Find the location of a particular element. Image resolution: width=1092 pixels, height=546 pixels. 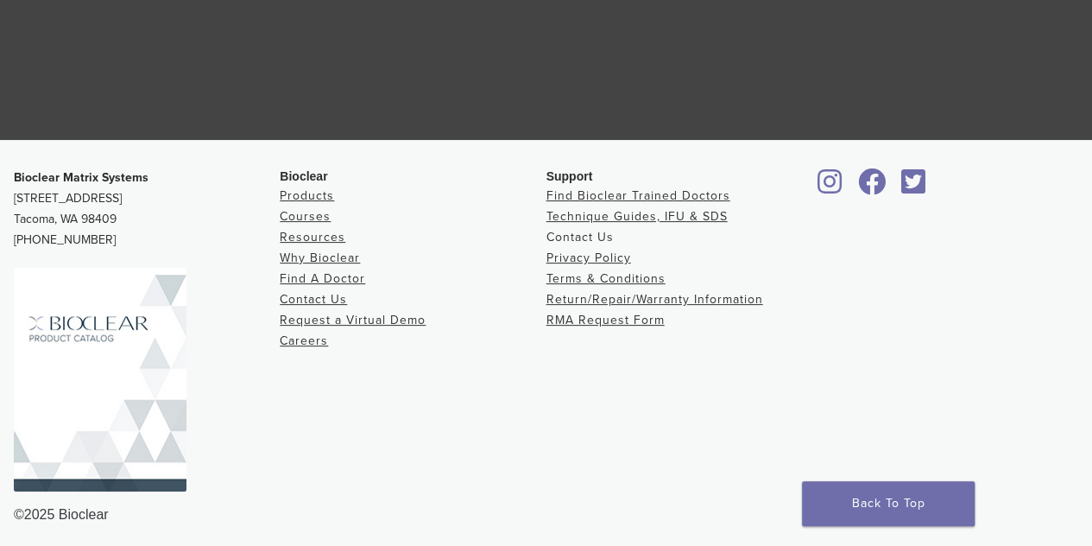

a: Return/Repair/Warranty Information is located at coordinates (654, 299).